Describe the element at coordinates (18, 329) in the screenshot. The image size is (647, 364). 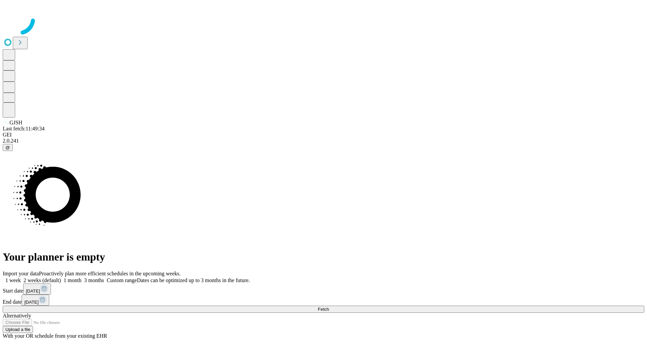
I see `button: Upload a file` at that location.